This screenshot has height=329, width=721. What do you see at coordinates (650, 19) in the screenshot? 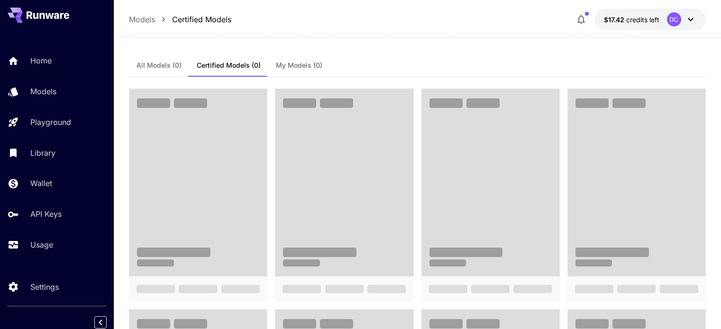
I see `button: $17.42461DC` at bounding box center [650, 19].